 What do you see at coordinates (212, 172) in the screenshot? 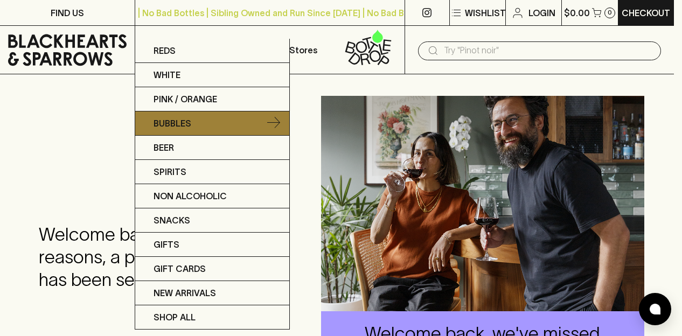
I see `a: Spirits` at bounding box center [212, 172].